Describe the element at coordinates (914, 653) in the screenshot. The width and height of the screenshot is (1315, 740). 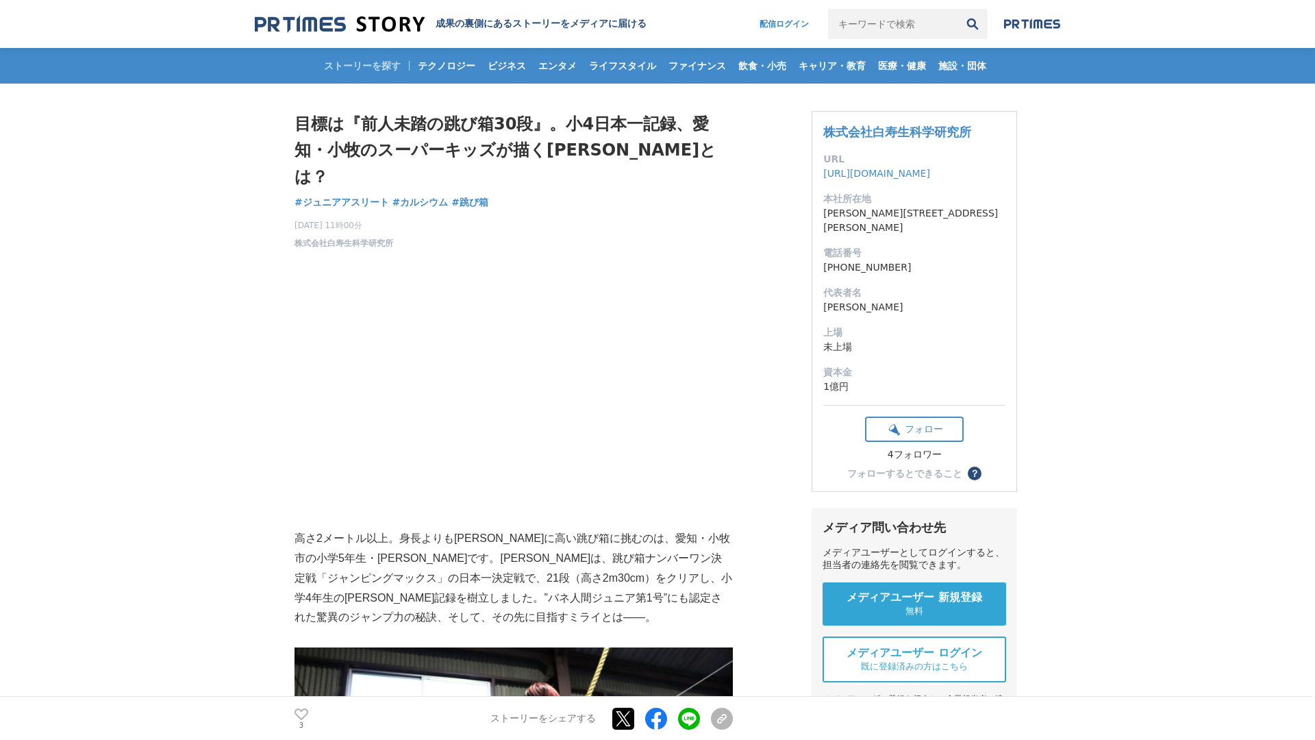
I see `span: メディアユーザー ログイン` at that location.